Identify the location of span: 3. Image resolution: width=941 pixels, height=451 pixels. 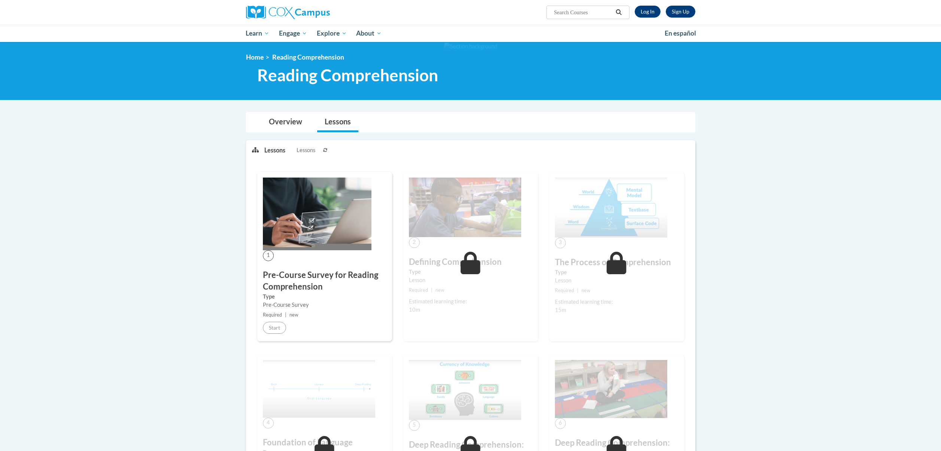
(560, 243).